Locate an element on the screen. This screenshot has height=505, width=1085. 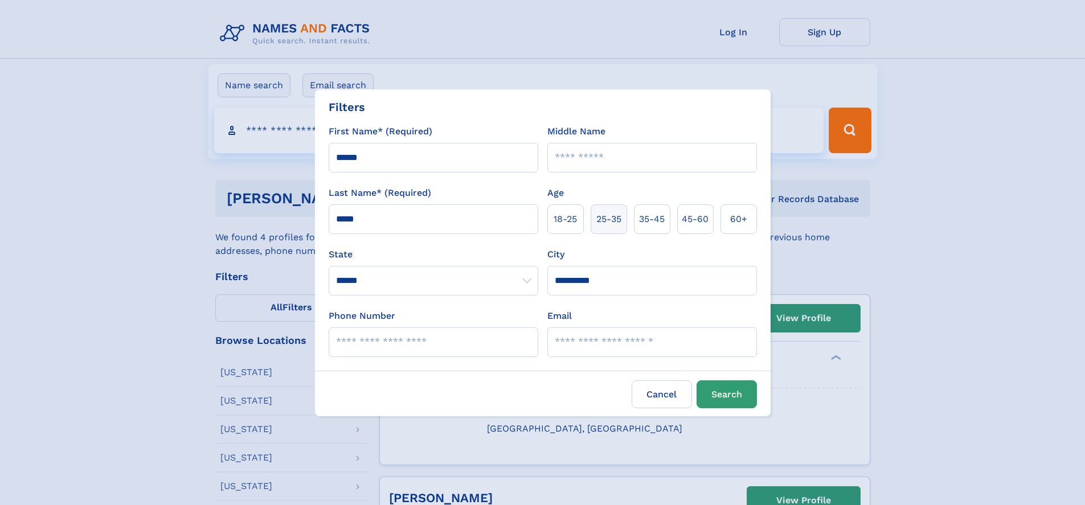
button: Search is located at coordinates (727, 394).